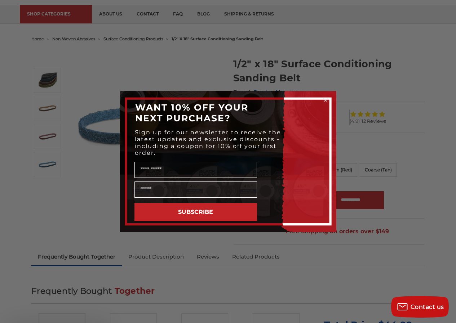 The width and height of the screenshot is (456, 323). I want to click on button: SUBSCRIBE, so click(196, 212).